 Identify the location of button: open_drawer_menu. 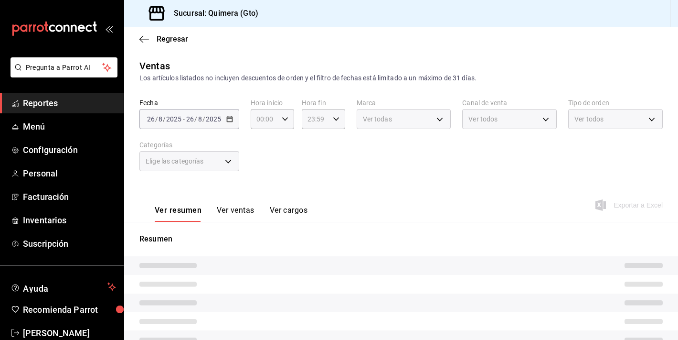
(109, 29).